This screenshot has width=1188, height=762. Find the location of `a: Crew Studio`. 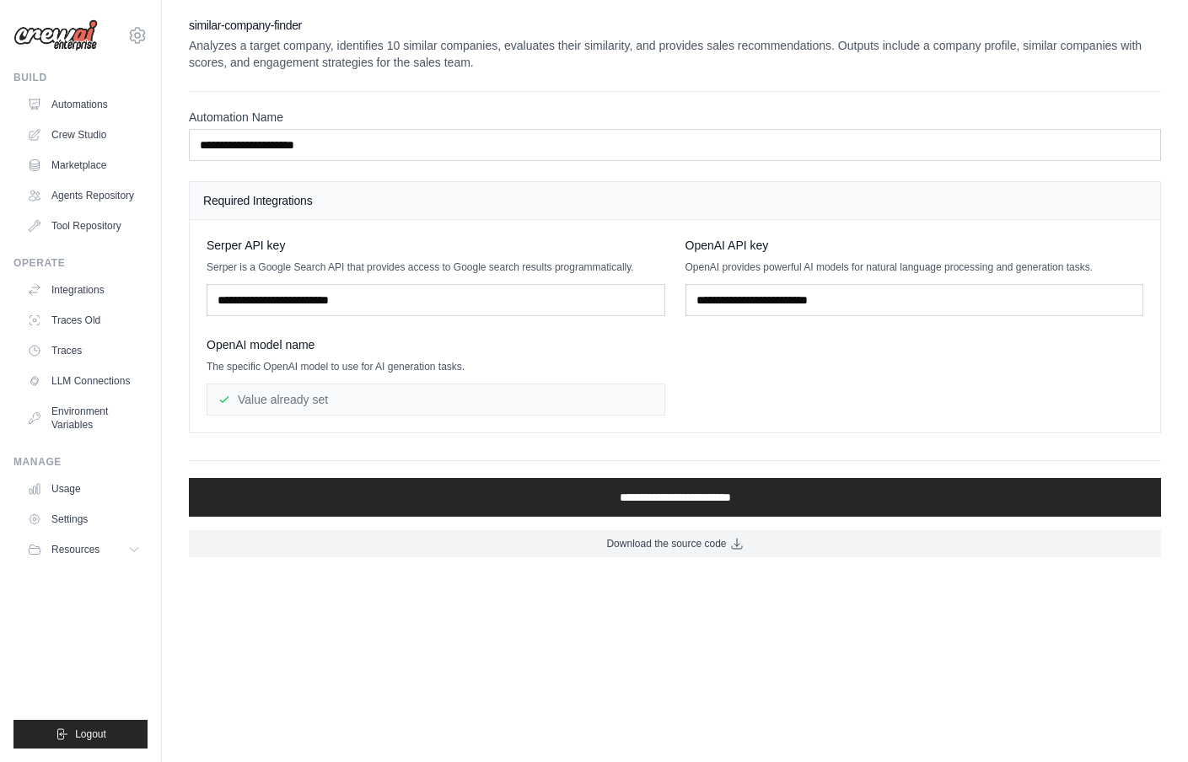

a: Crew Studio is located at coordinates (83, 135).